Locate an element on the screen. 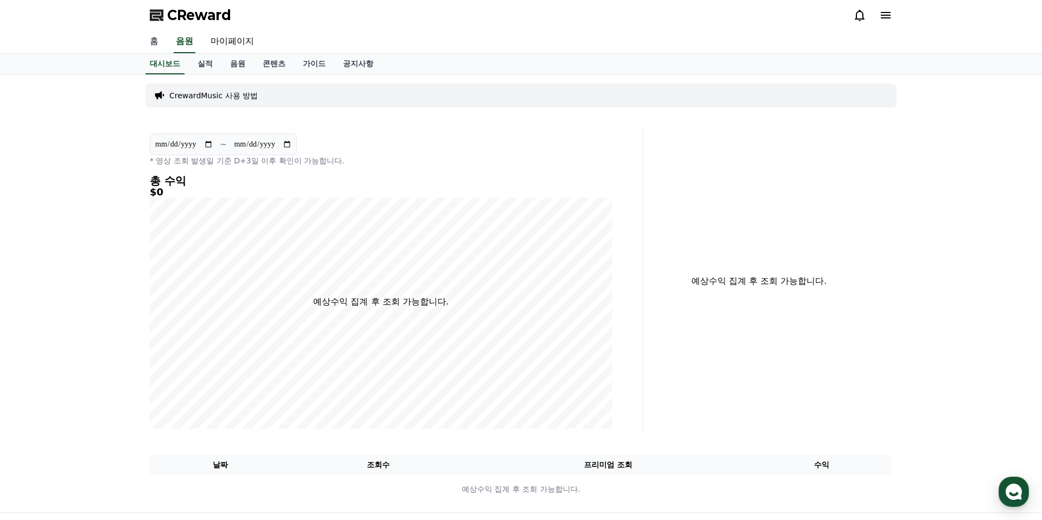 The image size is (1042, 520). a: 가이드 is located at coordinates (314, 64).